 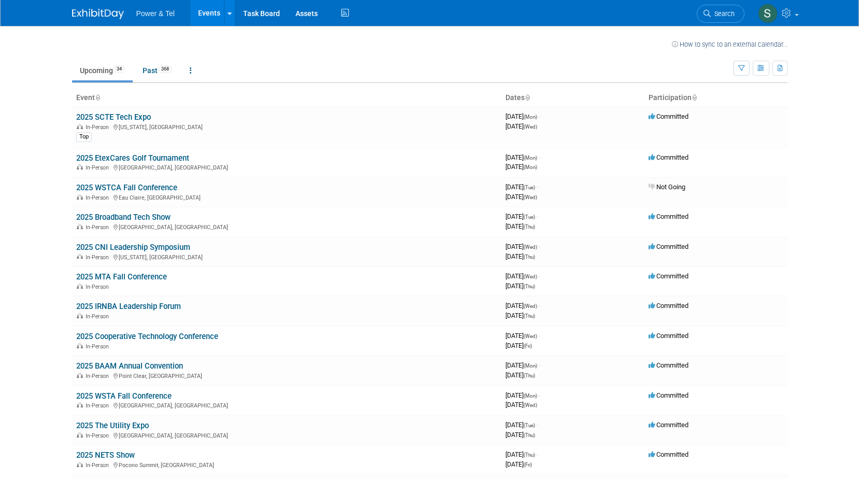 I want to click on a: Sort by Start Date, so click(x=527, y=97).